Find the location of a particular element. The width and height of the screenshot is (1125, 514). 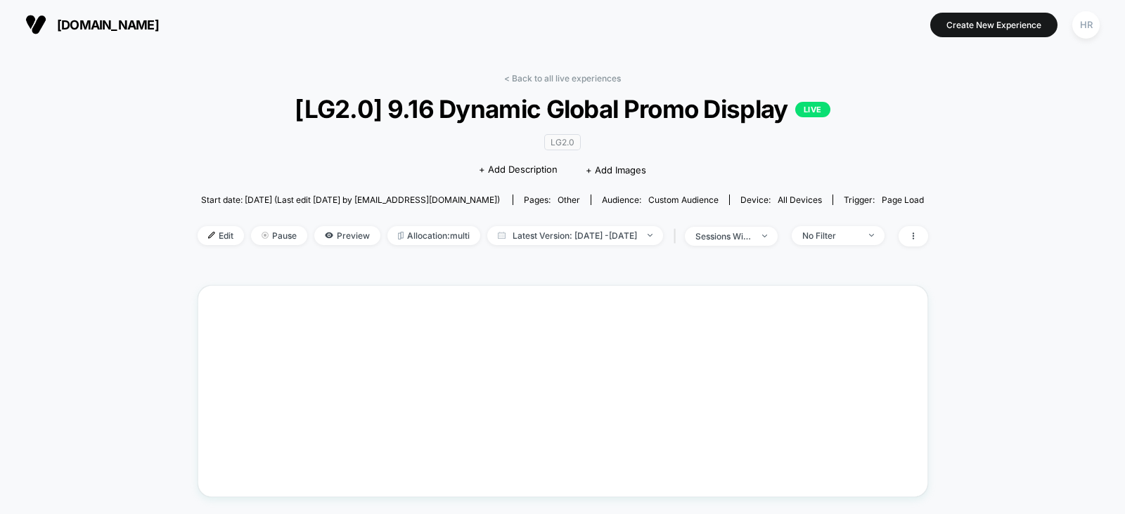

span: LG2.0 is located at coordinates (562, 142).